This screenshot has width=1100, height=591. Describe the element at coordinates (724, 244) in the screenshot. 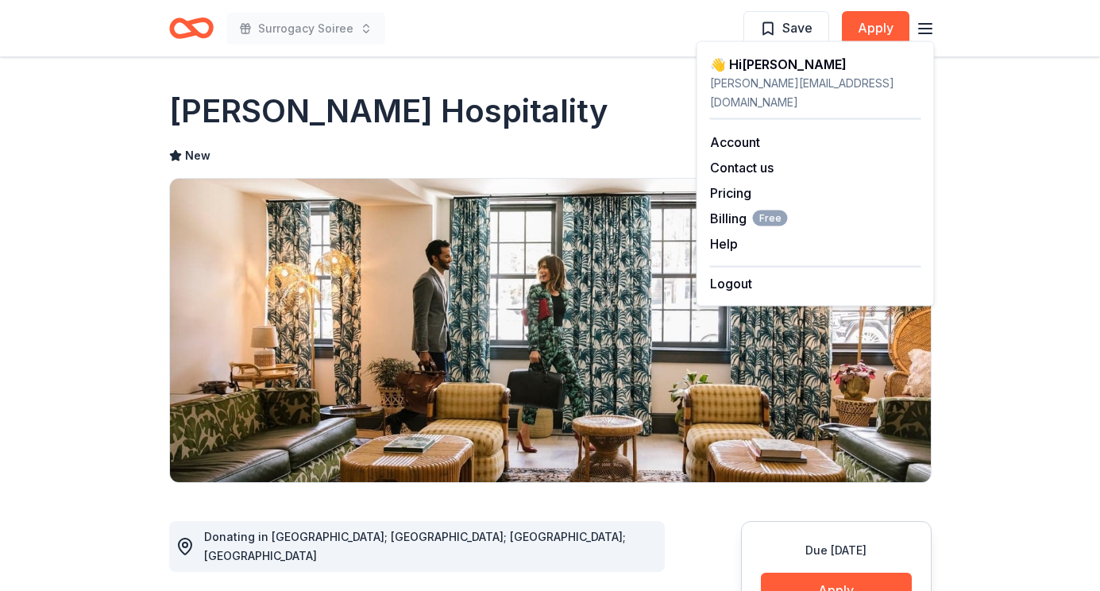

I see `button: Help` at that location.